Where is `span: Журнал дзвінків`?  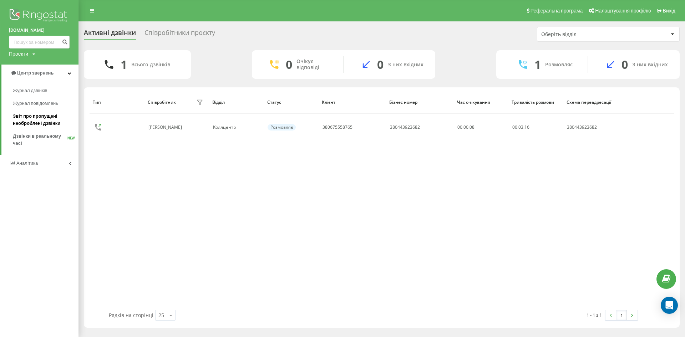
span: Журнал дзвінків is located at coordinates (30, 91).